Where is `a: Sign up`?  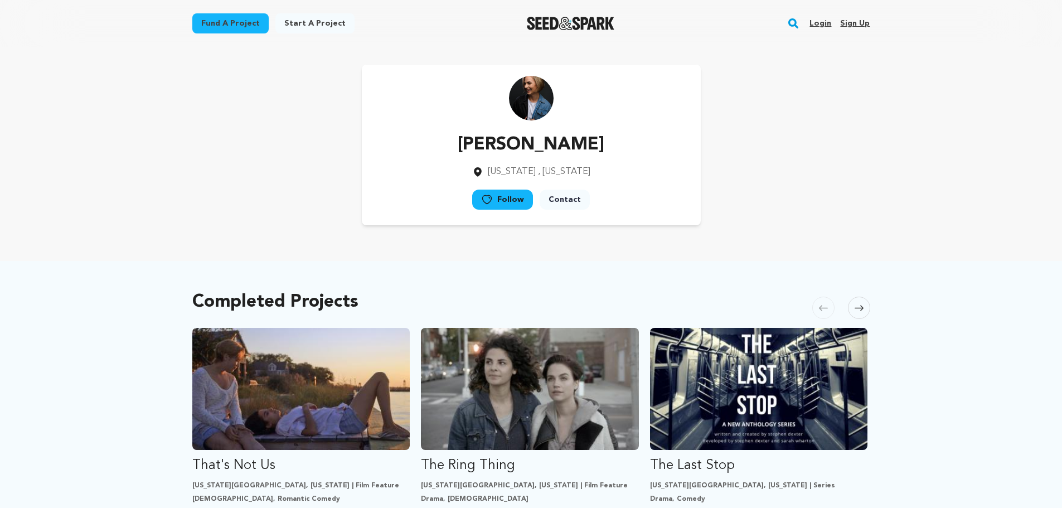 a: Sign up is located at coordinates (855, 23).